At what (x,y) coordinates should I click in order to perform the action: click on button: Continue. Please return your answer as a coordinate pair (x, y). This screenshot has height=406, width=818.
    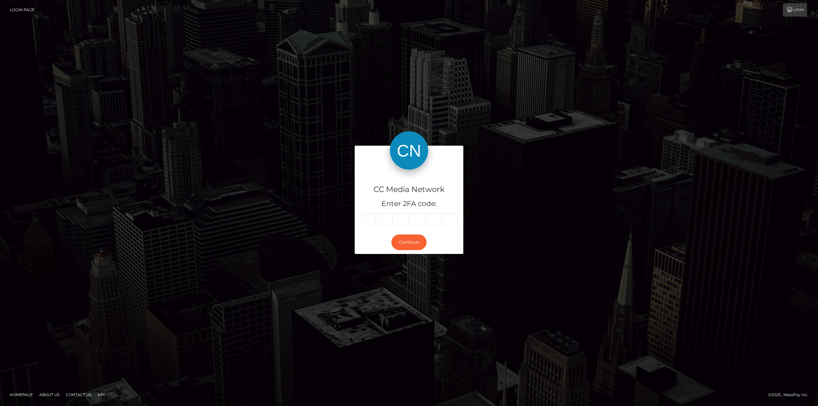
    Looking at the image, I should click on (409, 242).